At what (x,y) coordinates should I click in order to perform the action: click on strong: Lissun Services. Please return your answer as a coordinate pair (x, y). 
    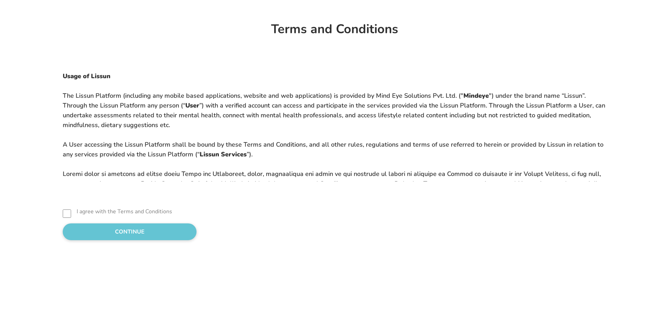
    Looking at the image, I should click on (223, 154).